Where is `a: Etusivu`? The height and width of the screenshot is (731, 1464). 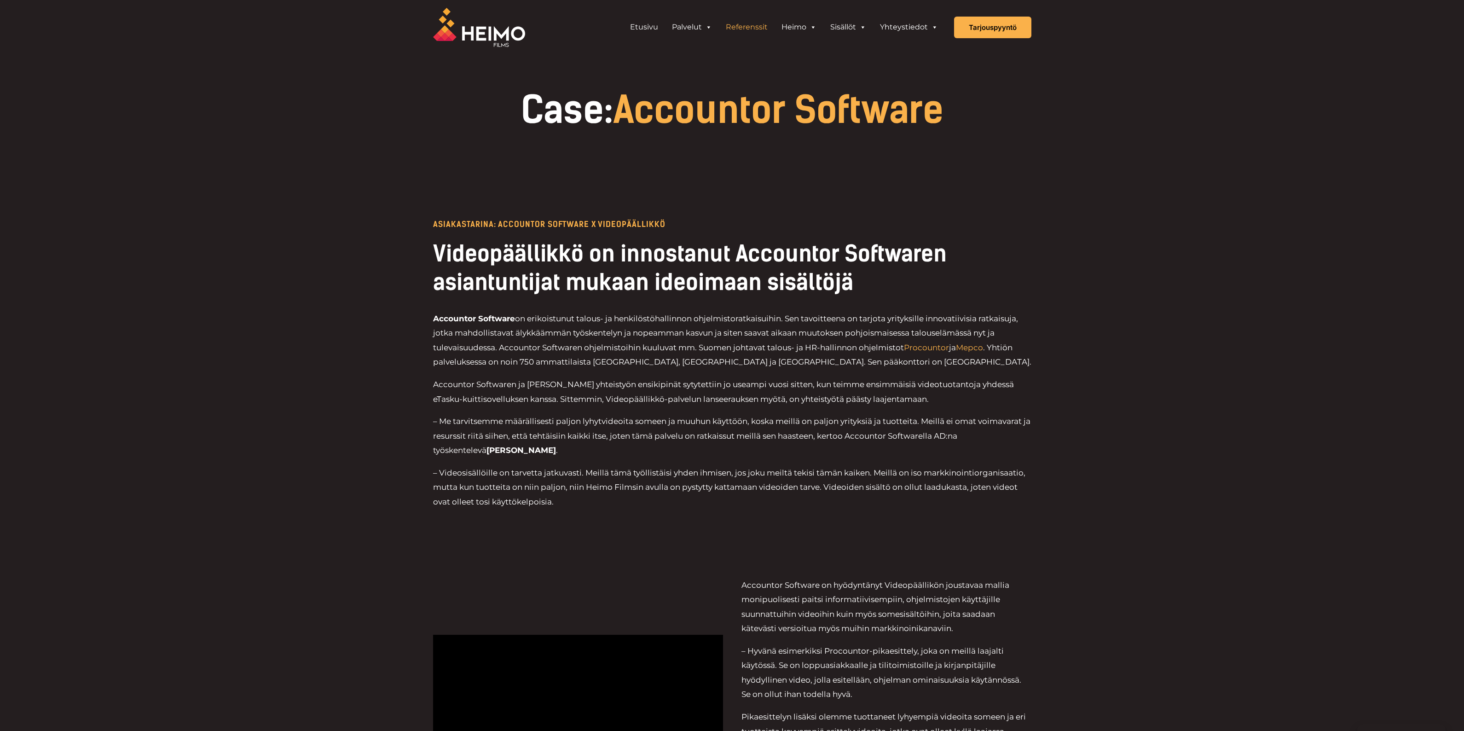 a: Etusivu is located at coordinates (644, 27).